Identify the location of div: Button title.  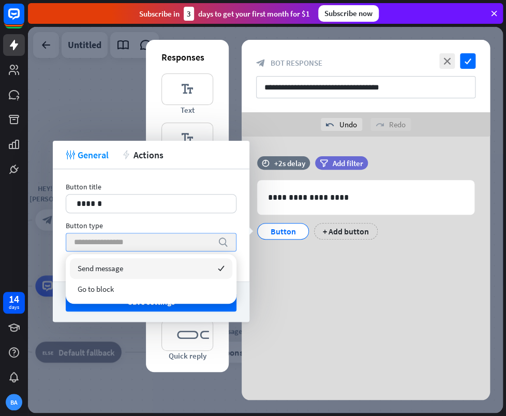
(151, 187).